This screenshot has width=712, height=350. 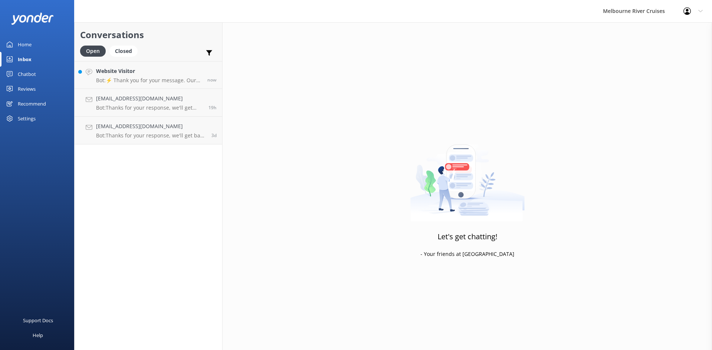 What do you see at coordinates (125, 51) in the screenshot?
I see `a: Closed` at bounding box center [125, 51].